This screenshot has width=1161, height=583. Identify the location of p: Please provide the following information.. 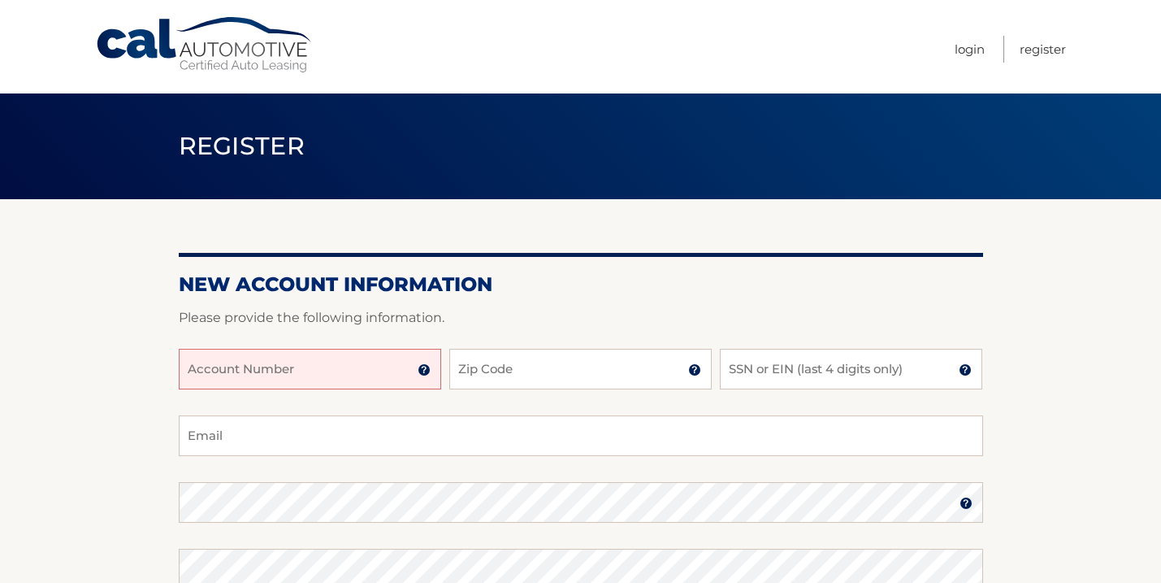
(581, 318).